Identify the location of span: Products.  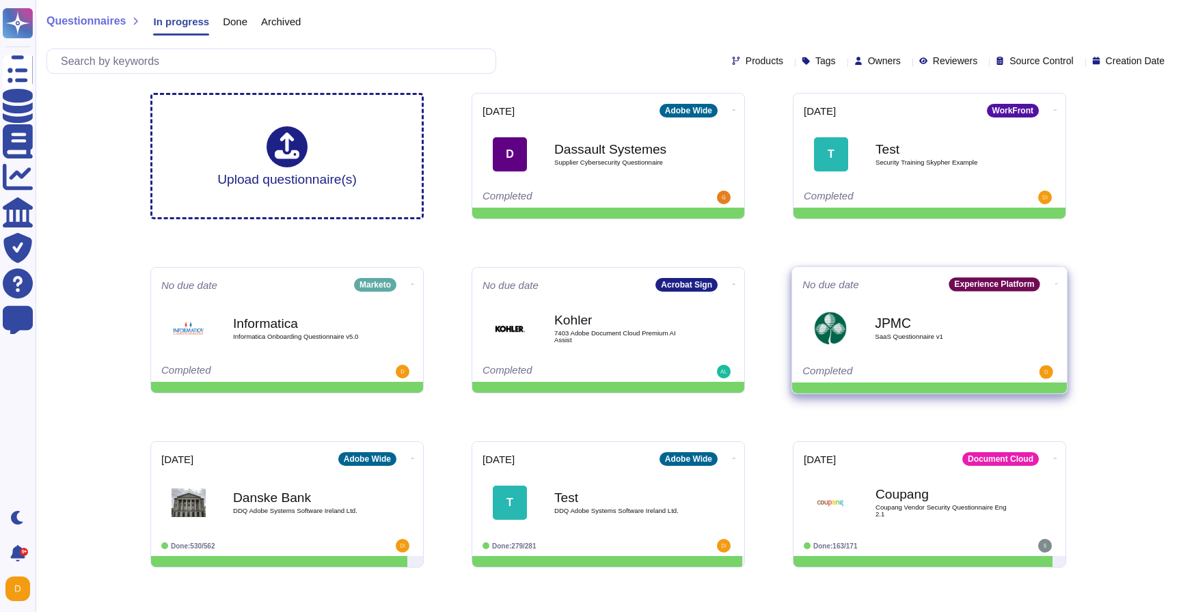
(764, 61).